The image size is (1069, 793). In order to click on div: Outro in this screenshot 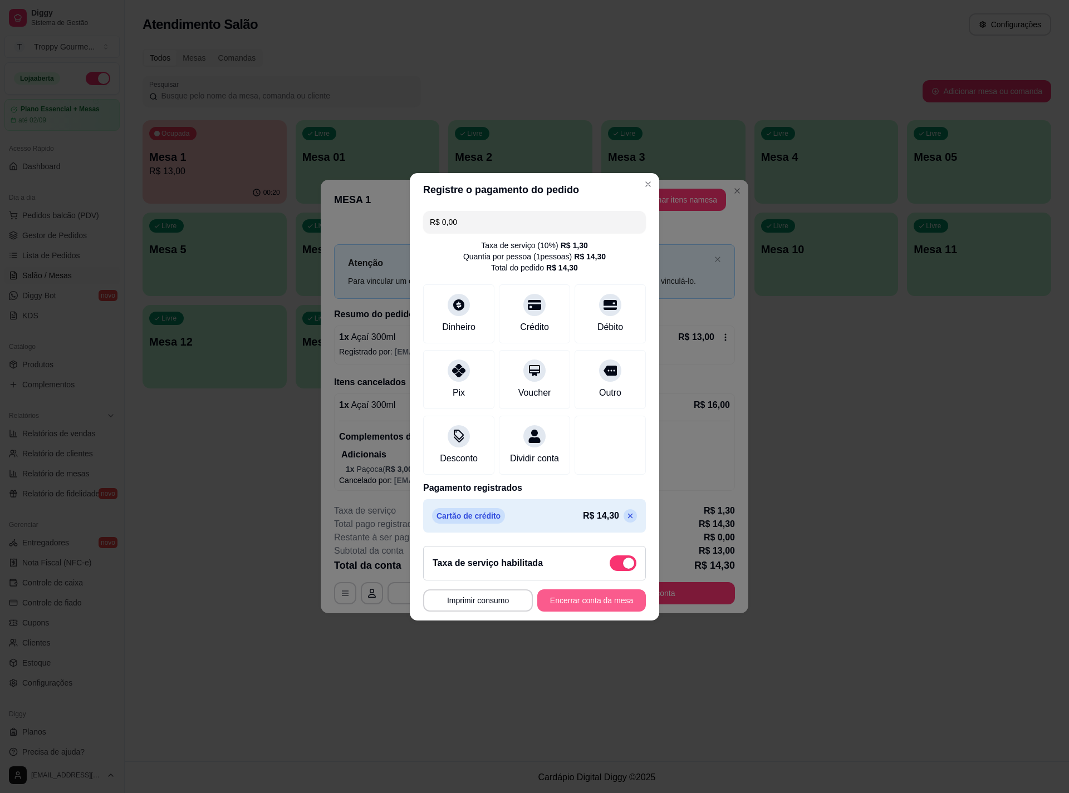, I will do `click(610, 393)`.